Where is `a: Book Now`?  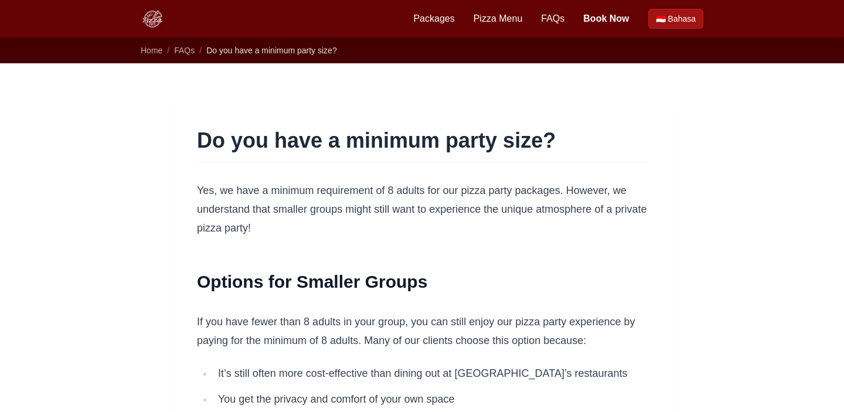 a: Book Now is located at coordinates (606, 19).